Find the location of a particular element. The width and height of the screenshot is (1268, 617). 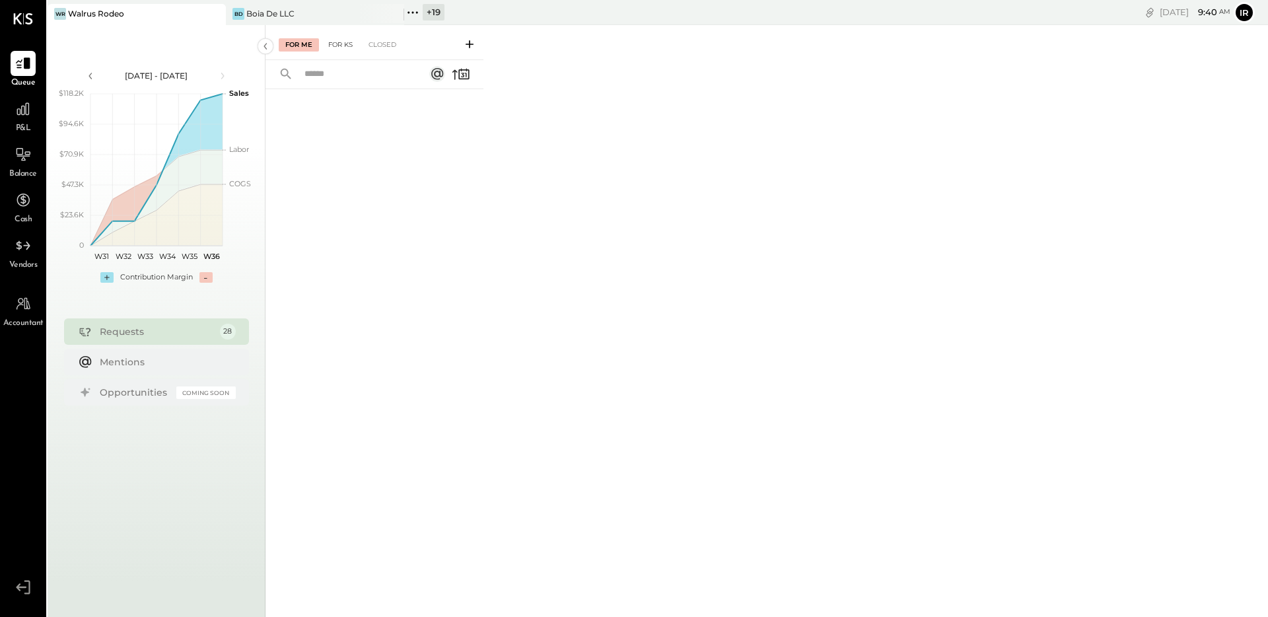

div: Coming Soon is located at coordinates (206, 392).